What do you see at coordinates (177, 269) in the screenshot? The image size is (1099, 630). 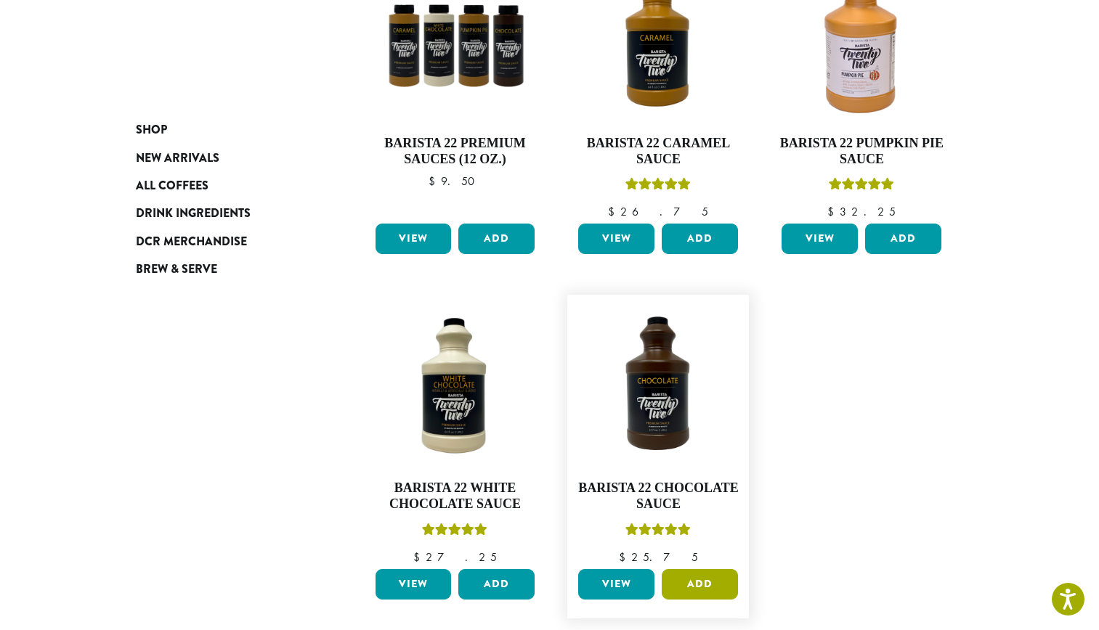 I see `span: Brew & Serve` at bounding box center [177, 269].